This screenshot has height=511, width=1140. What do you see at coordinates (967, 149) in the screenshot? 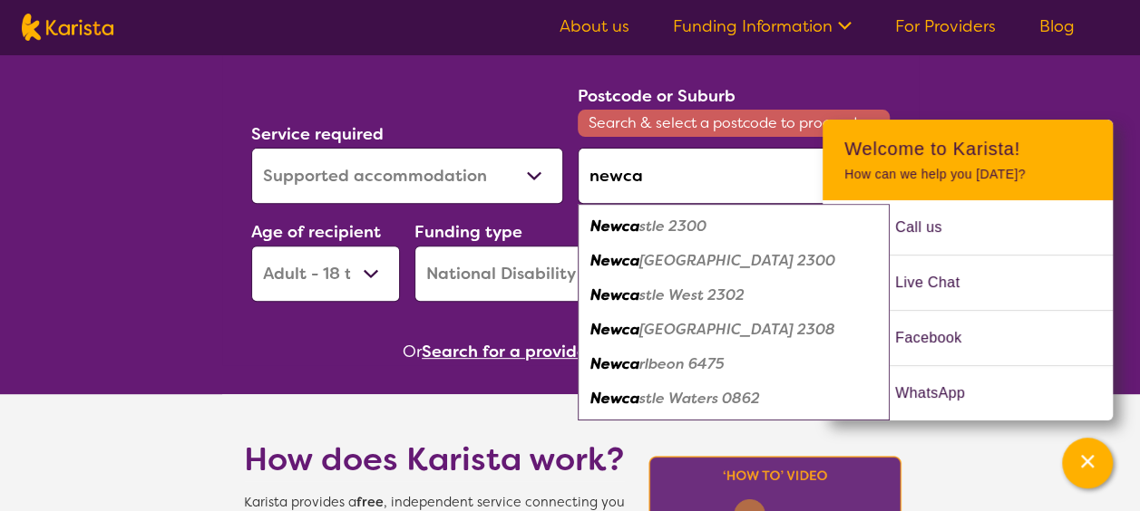
I see `h2: Welcome to Karista!` at bounding box center [967, 149].